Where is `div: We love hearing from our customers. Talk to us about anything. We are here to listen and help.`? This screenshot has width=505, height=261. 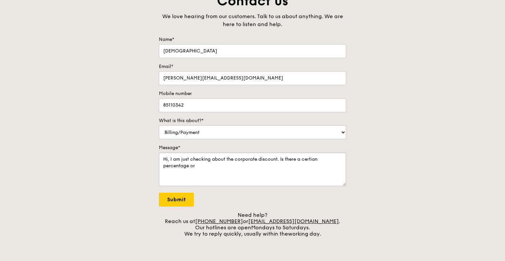 div: We love hearing from our customers. Talk to us about anything. We are here to listen and help. is located at coordinates (253, 20).